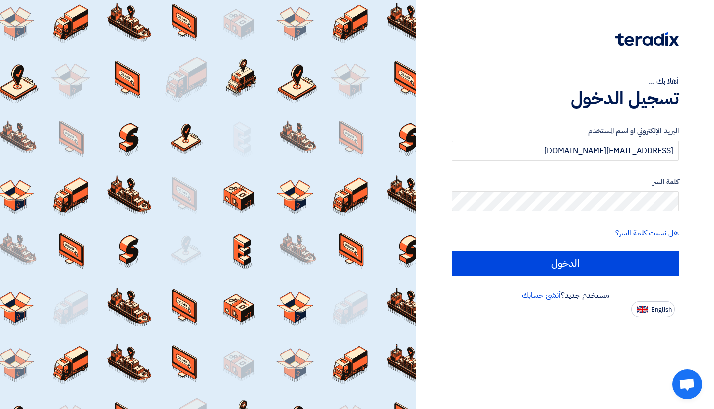  I want to click on a: هل نسيت كلمة السر؟, so click(647, 233).